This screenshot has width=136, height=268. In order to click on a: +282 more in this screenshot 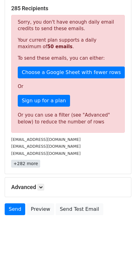, I will do `click(26, 164)`.